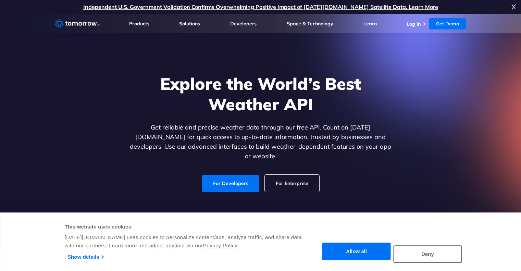  Describe the element at coordinates (220, 245) in the screenshot. I see `a: Privacy Policy` at that location.